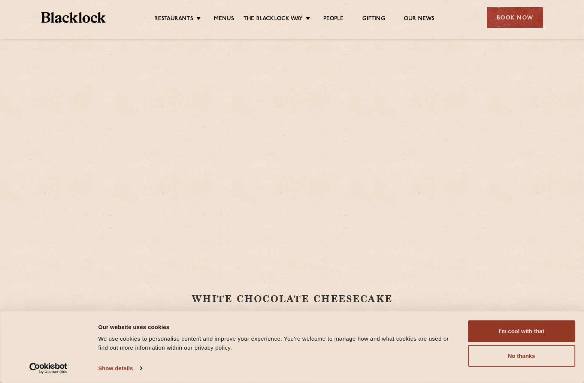 The image size is (584, 383). Describe the element at coordinates (174, 19) in the screenshot. I see `a: Restaurants` at that location.